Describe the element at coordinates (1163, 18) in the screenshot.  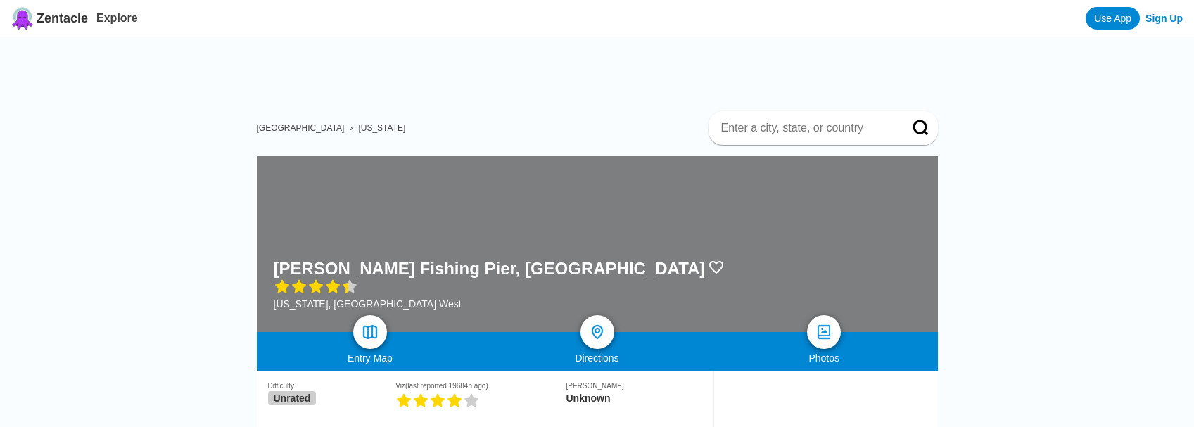
I see `a: Sign Up` at that location.